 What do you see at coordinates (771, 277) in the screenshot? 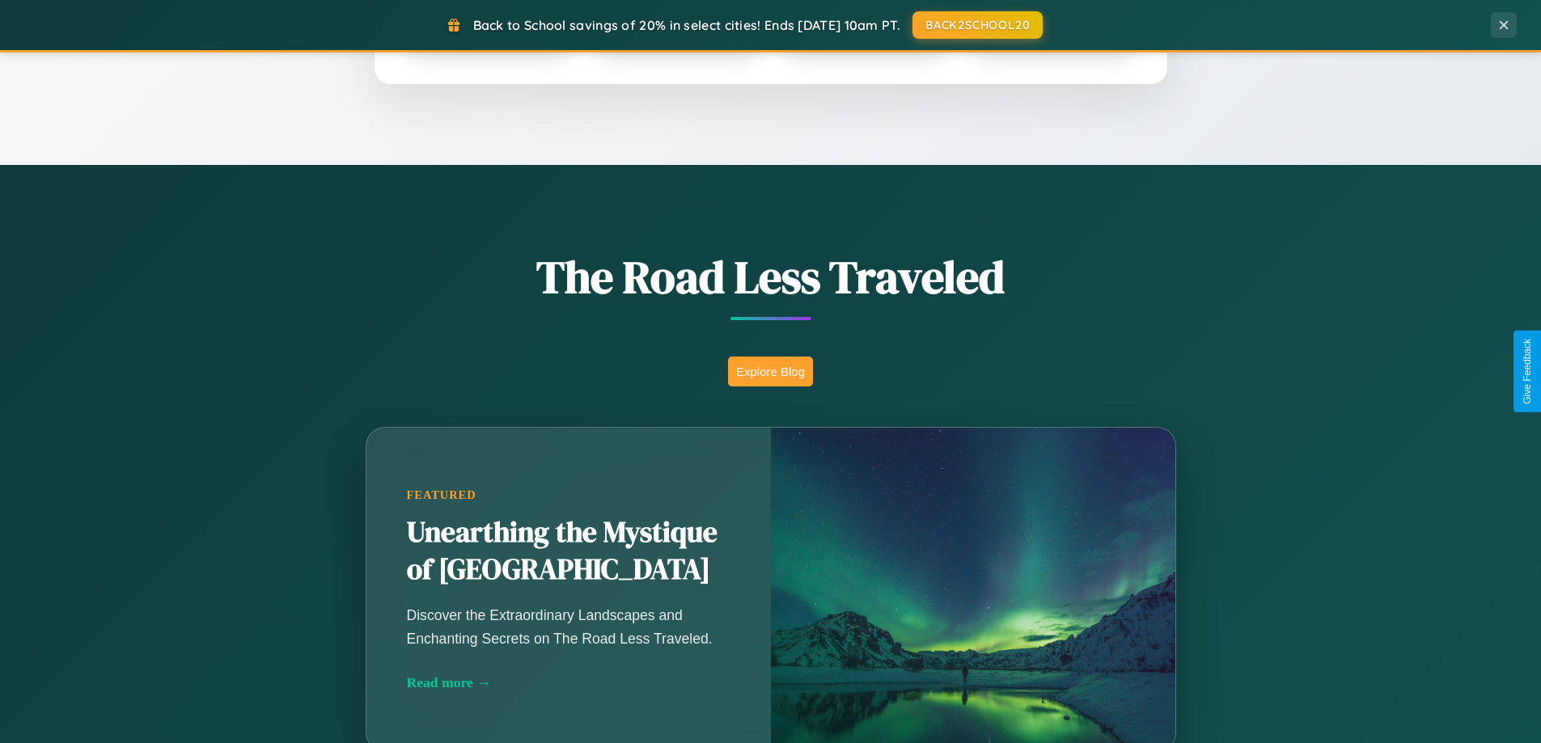
I see `h1: The Road Less Traveled` at bounding box center [771, 277].